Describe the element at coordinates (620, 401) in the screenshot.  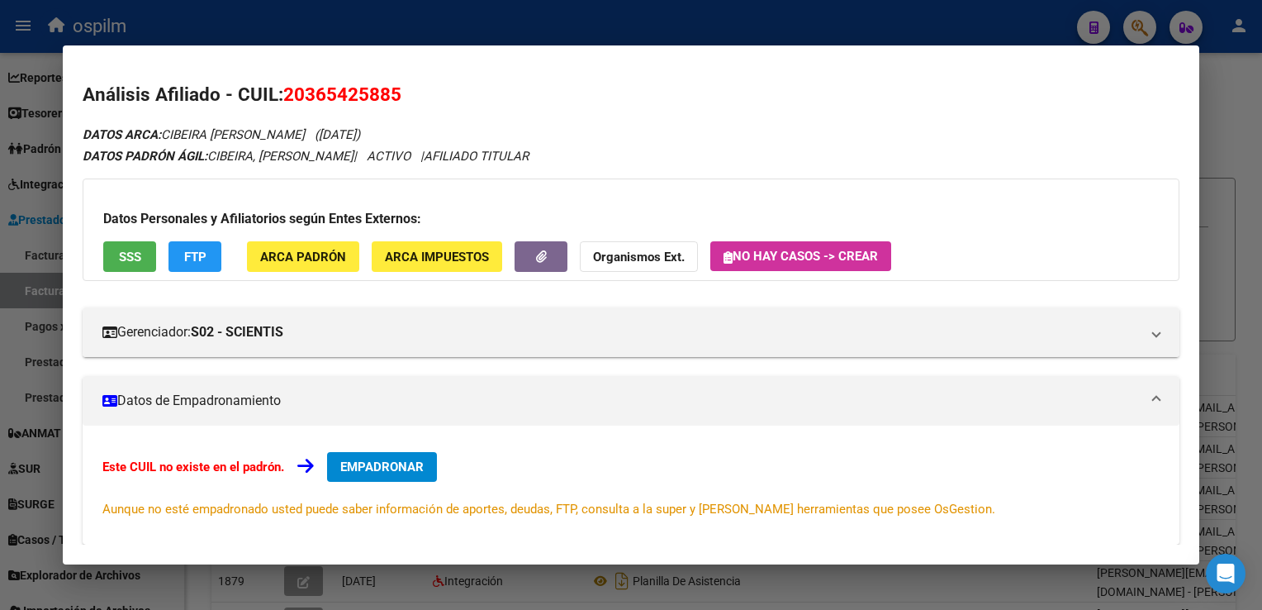
I see `mat-panel-title: Datos de Empadronamiento` at that location.